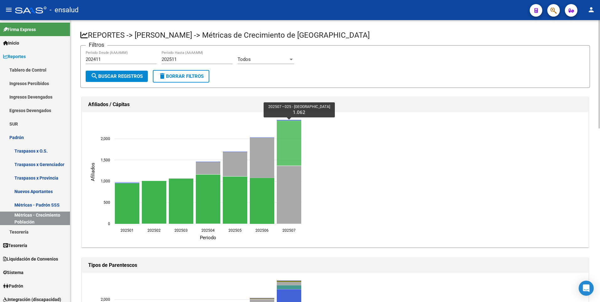 This screenshot has height=302, width=600. I want to click on text: 1,000, so click(105, 181).